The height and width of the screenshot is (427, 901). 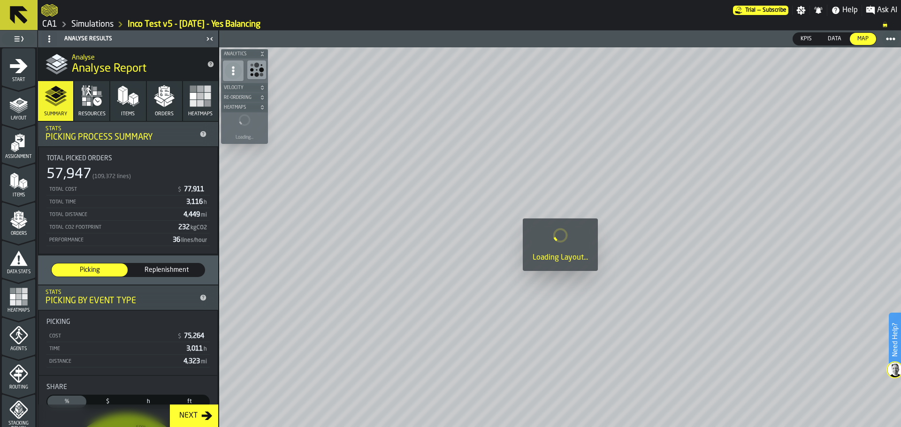 I want to click on span: 4,449, so click(x=196, y=215).